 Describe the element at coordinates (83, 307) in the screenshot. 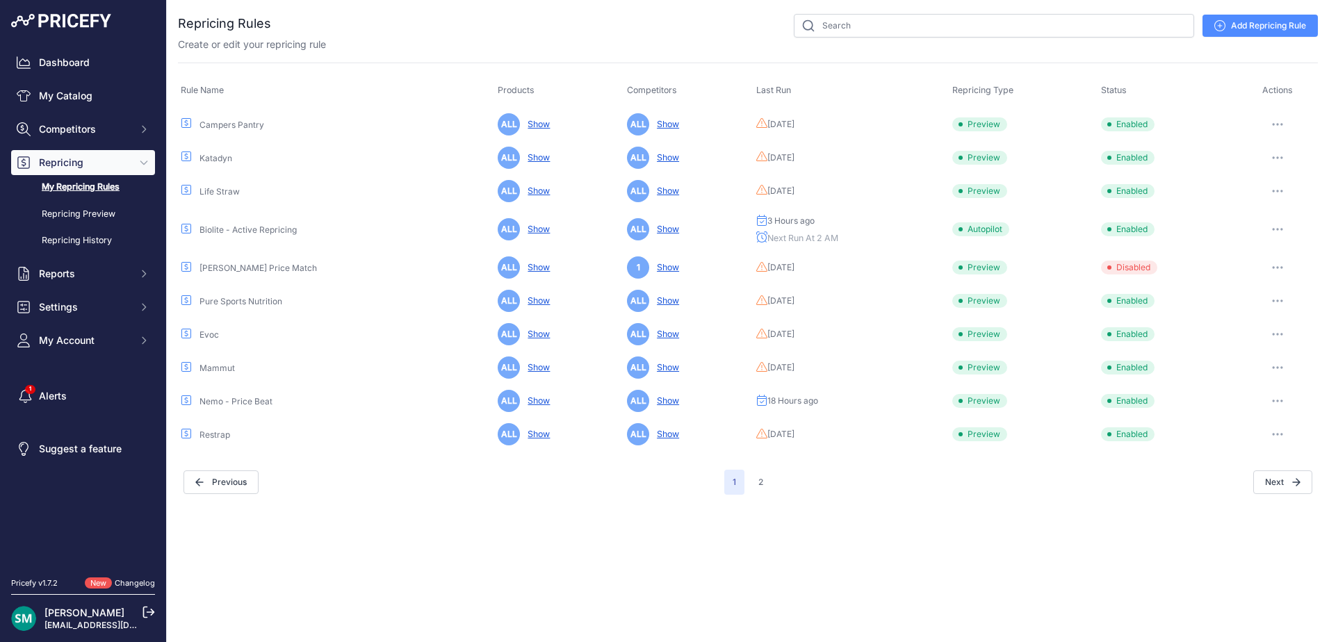

I see `button: Settings` at that location.